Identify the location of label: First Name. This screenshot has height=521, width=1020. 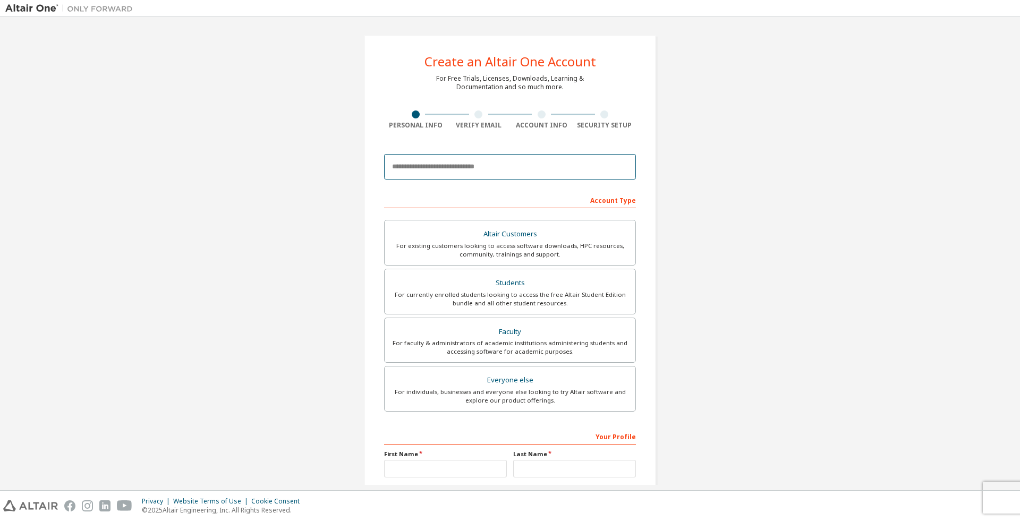
(445, 454).